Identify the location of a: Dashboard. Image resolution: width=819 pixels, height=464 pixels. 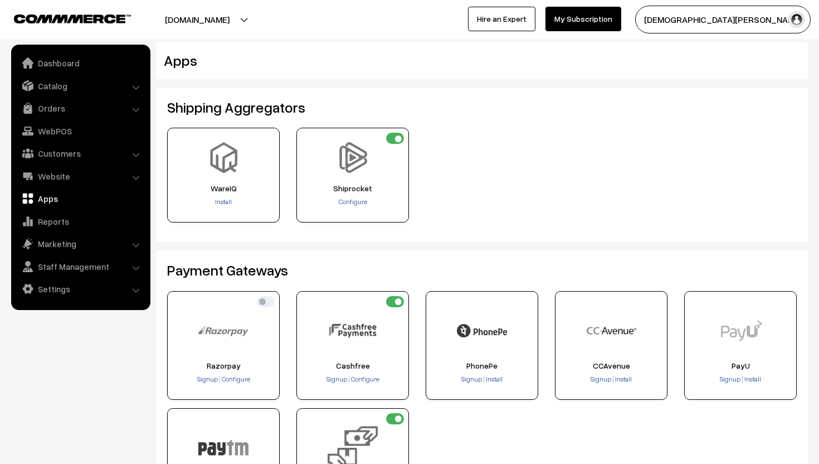
(80, 63).